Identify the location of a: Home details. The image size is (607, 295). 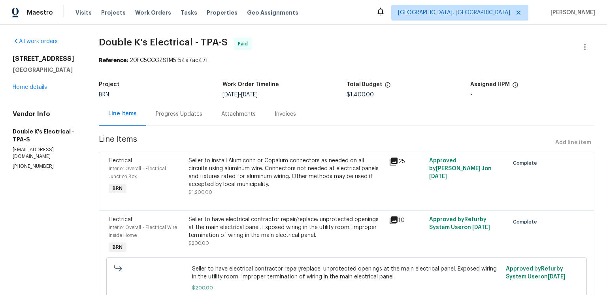
(30, 87).